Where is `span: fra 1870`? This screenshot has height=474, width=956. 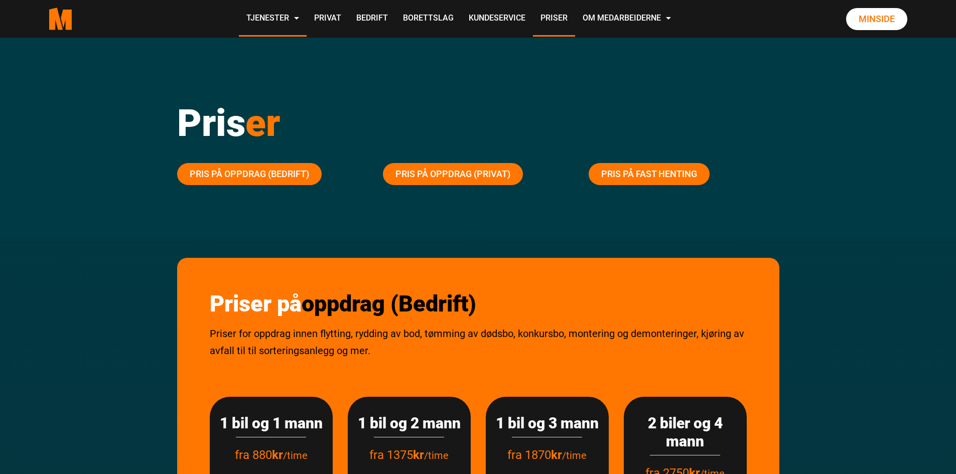
span: fra 1870 is located at coordinates (535, 455).